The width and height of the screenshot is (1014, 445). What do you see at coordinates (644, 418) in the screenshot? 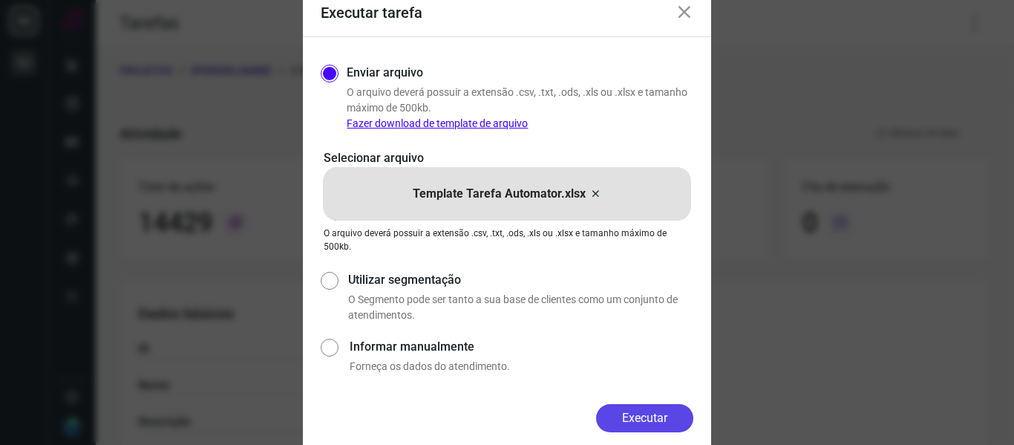
I see `button: Executar` at bounding box center [644, 418].